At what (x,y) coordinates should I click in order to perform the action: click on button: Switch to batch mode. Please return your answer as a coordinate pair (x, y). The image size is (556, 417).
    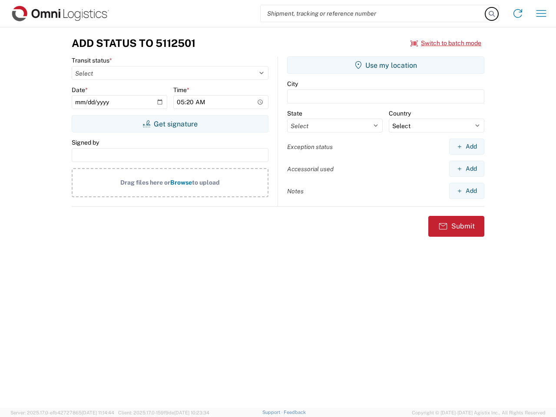
    Looking at the image, I should click on (445, 43).